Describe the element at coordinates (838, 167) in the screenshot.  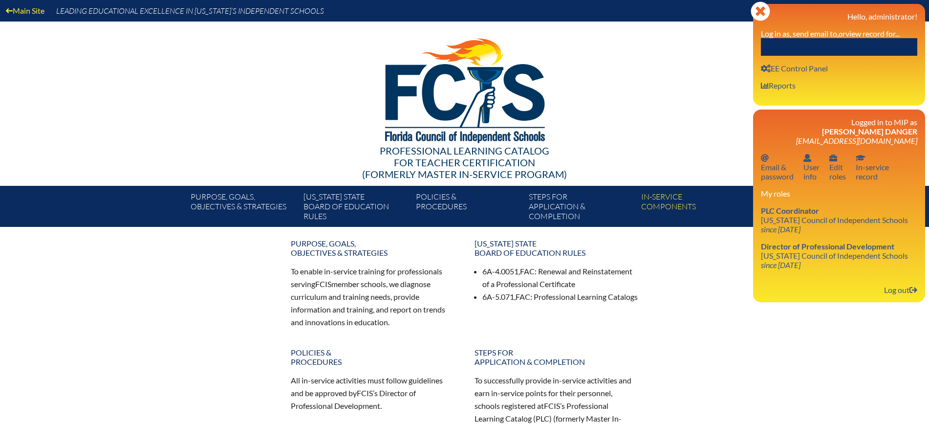
I see `a: User infoEditroles` at that location.